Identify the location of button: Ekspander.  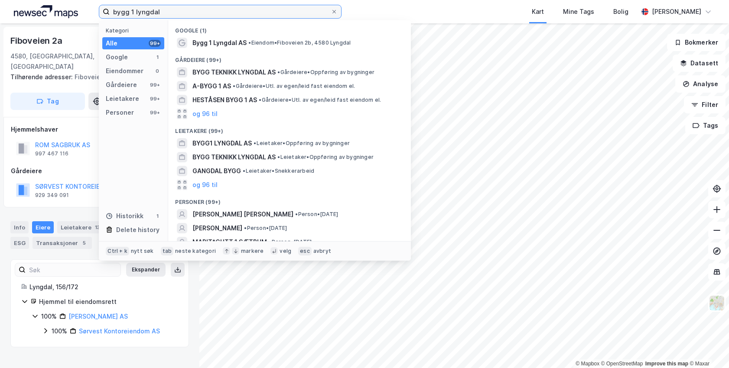
(146, 270).